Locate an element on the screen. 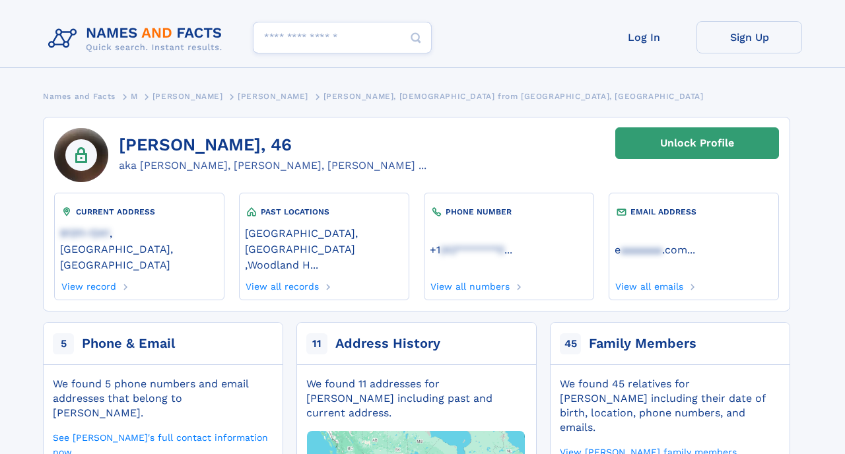 The image size is (845, 454). input: search input is located at coordinates (342, 38).